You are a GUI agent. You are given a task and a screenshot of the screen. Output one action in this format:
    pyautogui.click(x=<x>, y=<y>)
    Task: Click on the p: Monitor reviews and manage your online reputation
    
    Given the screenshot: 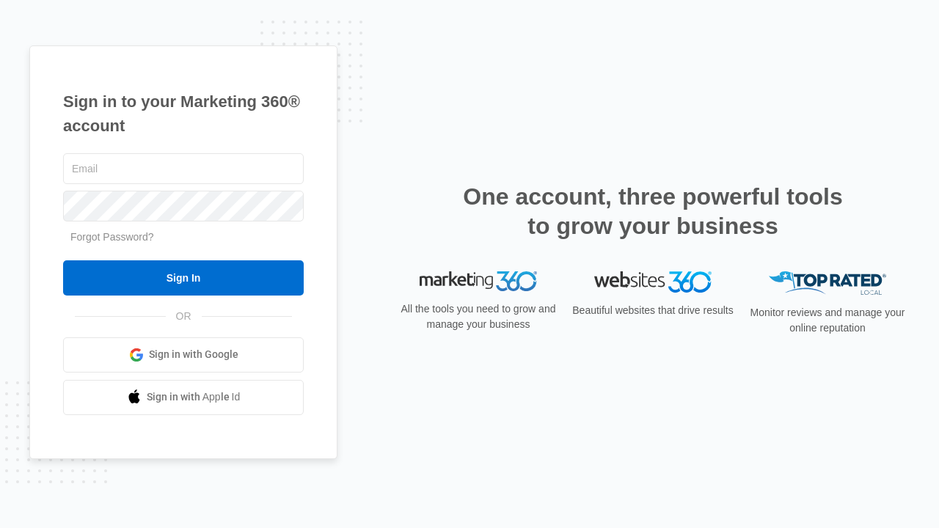 What is the action you would take?
    pyautogui.click(x=828, y=321)
    